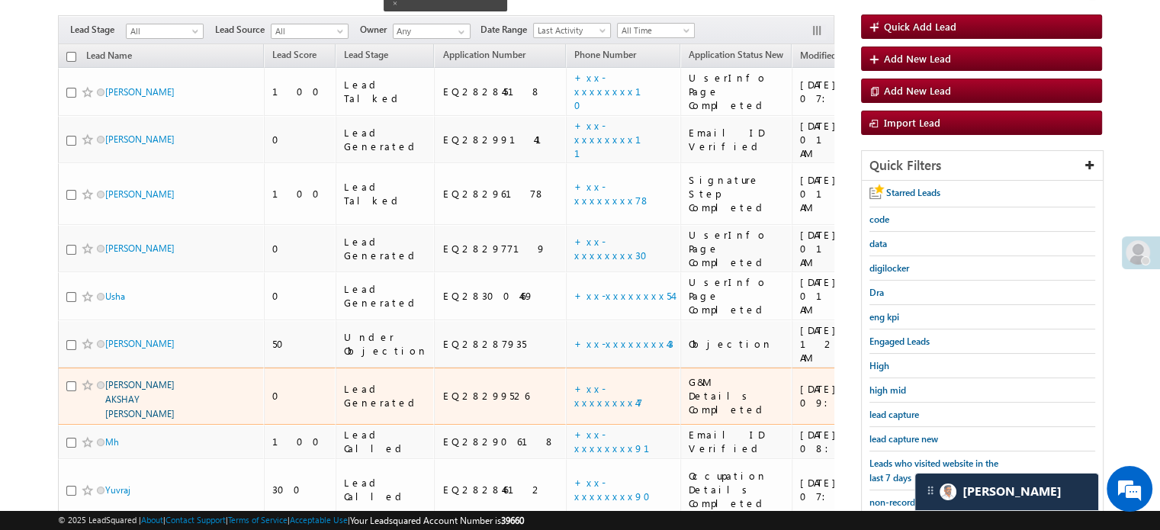 This screenshot has height=530, width=1160. What do you see at coordinates (737, 344) in the screenshot?
I see `div: Objection` at bounding box center [737, 344].